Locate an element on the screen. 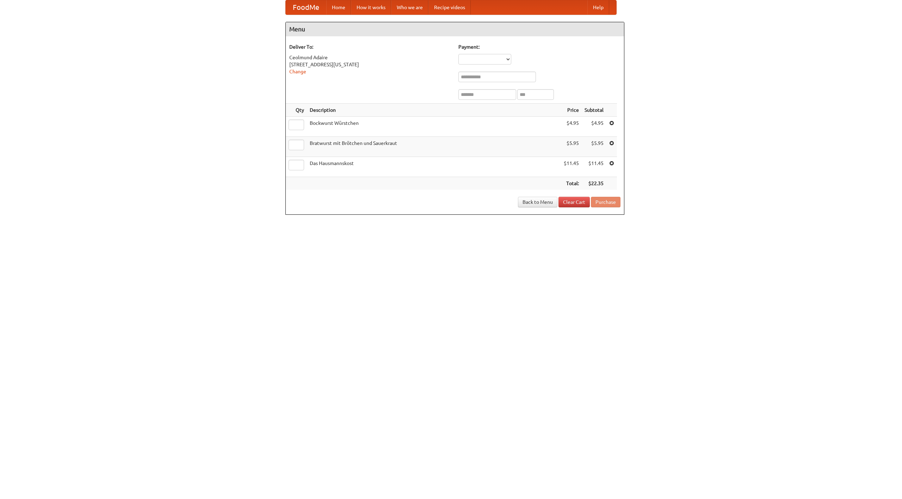  th: Description is located at coordinates (434, 110).